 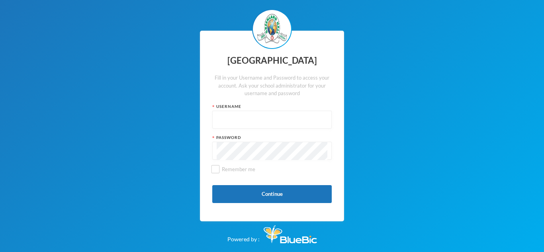 What do you see at coordinates (238, 169) in the screenshot?
I see `span: Remember me` at bounding box center [238, 169].